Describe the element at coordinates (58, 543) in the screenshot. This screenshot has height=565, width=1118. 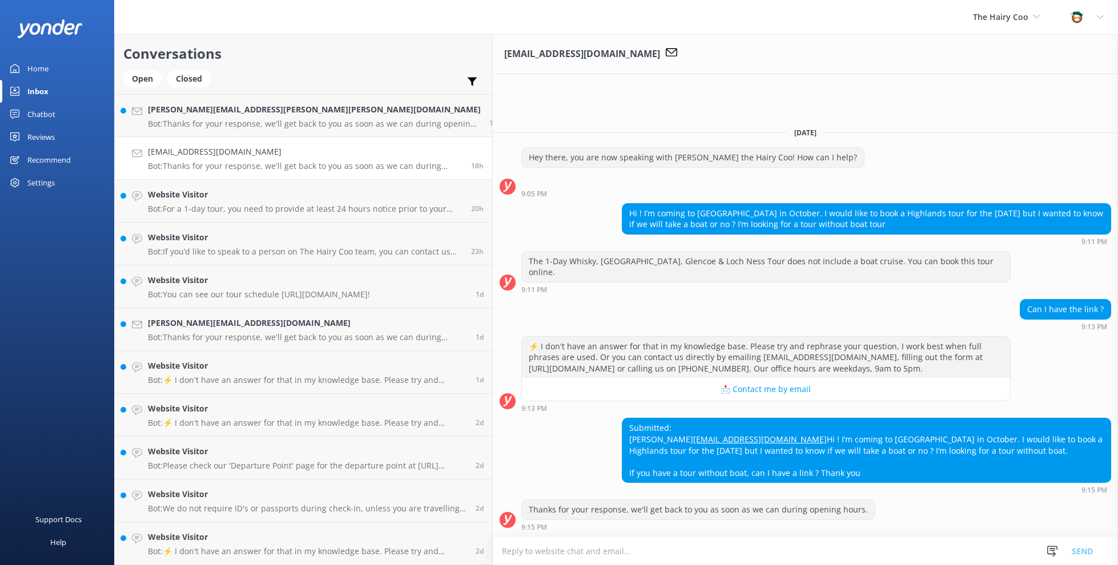
I see `div: Help` at that location.